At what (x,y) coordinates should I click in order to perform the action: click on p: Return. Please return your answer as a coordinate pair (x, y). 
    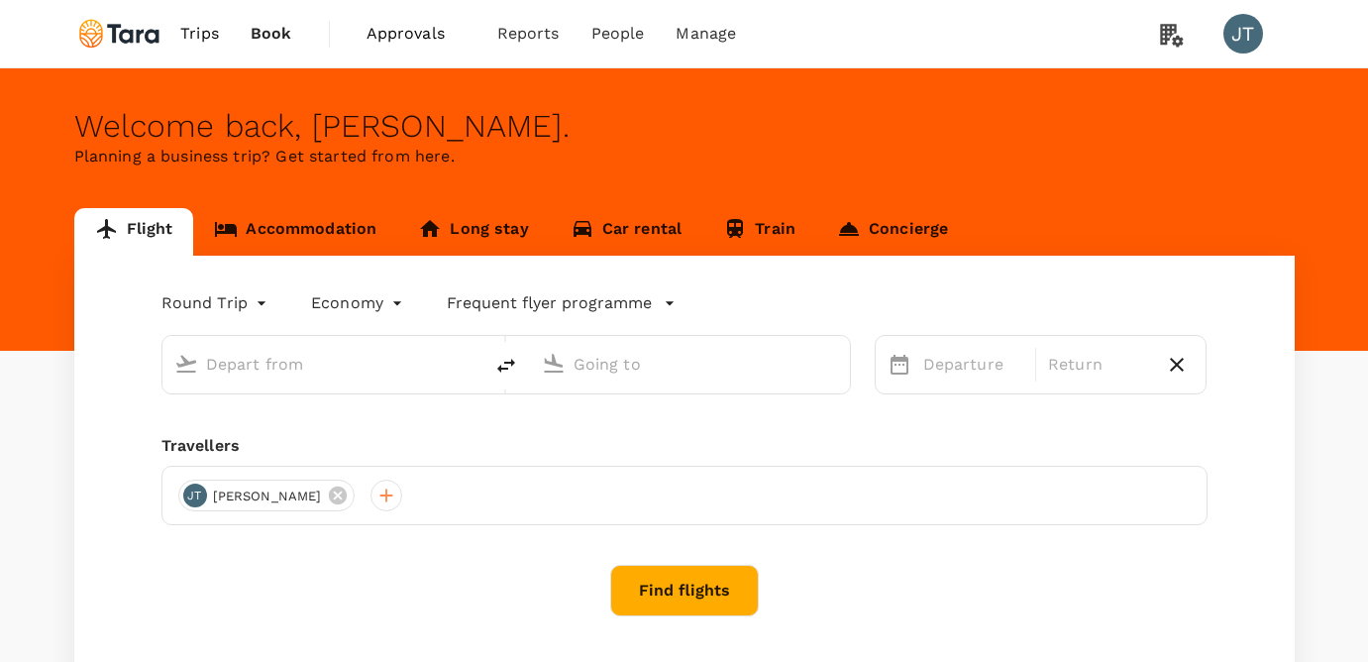
    Looking at the image, I should click on (1097, 365).